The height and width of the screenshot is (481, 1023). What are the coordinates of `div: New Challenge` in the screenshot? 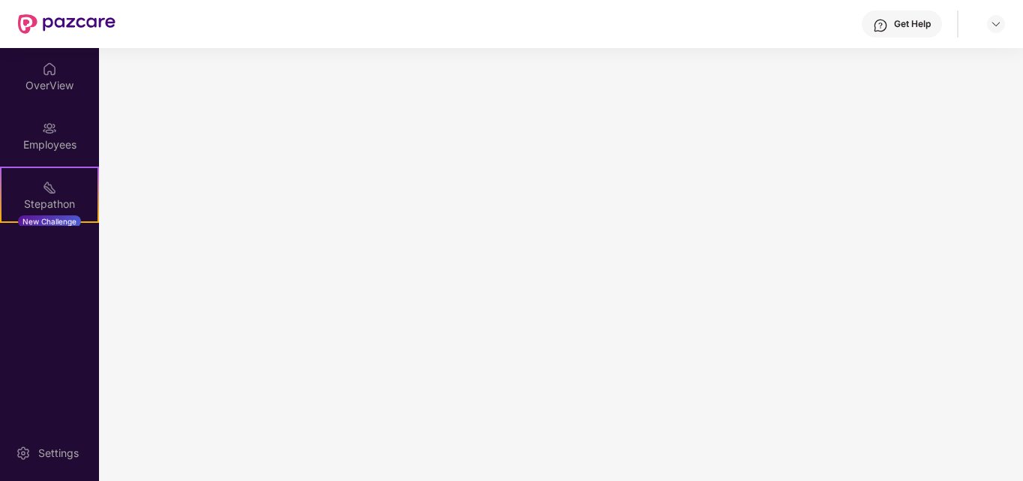 It's located at (49, 221).